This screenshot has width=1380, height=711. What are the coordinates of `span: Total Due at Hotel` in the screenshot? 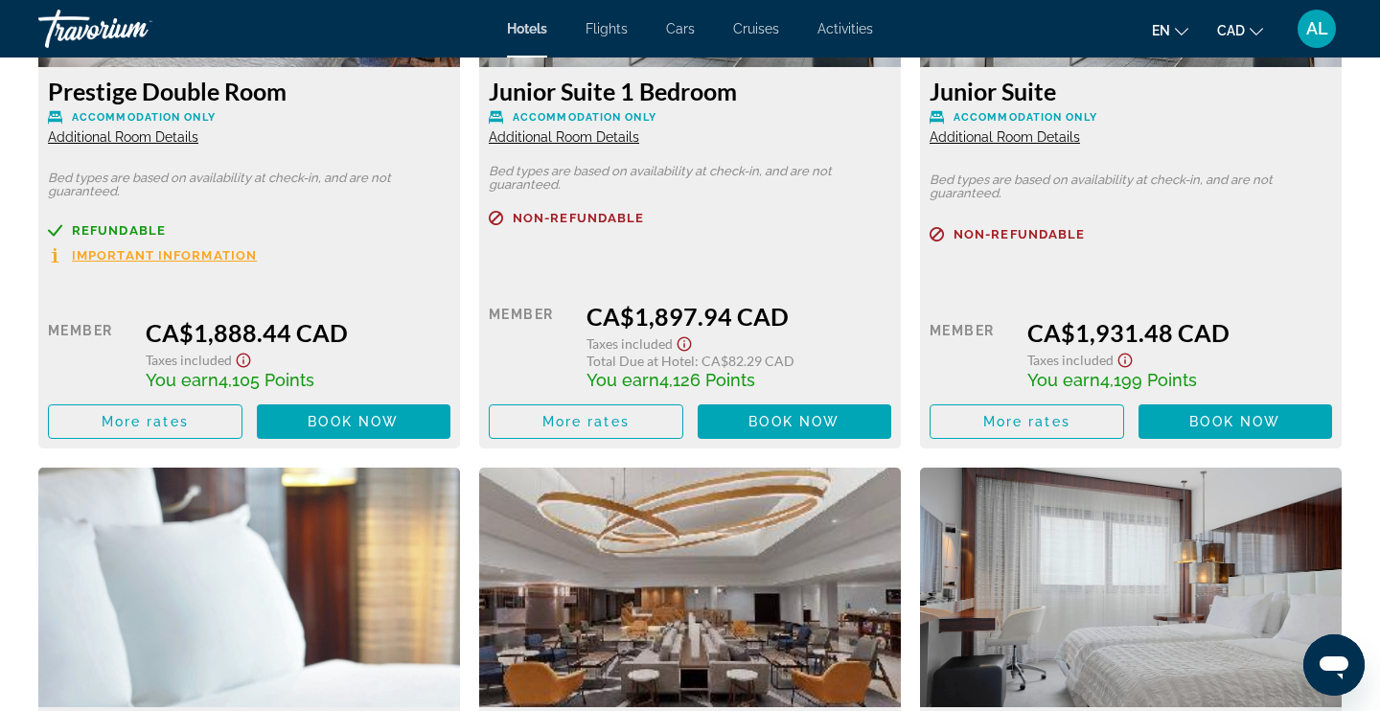 It's located at (640, 360).